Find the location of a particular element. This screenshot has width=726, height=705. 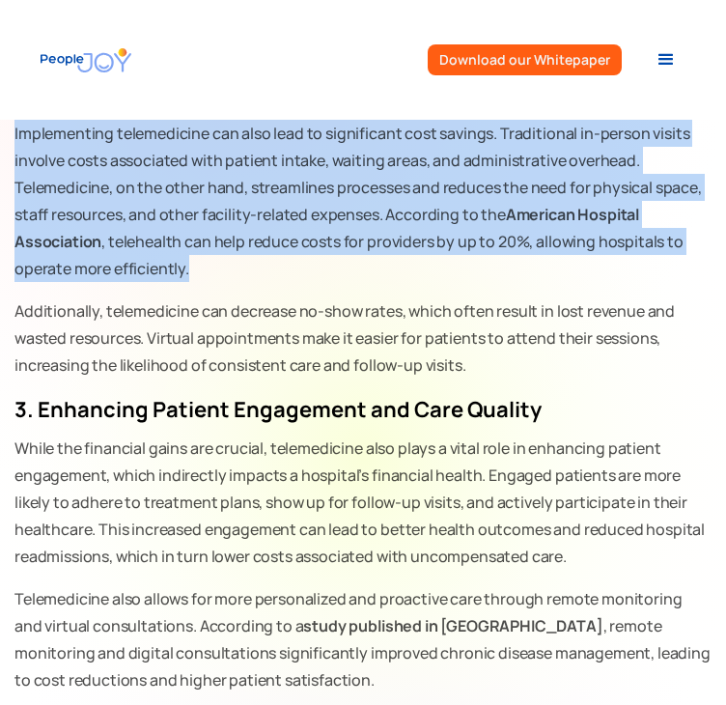

div: menu is located at coordinates (666, 60).